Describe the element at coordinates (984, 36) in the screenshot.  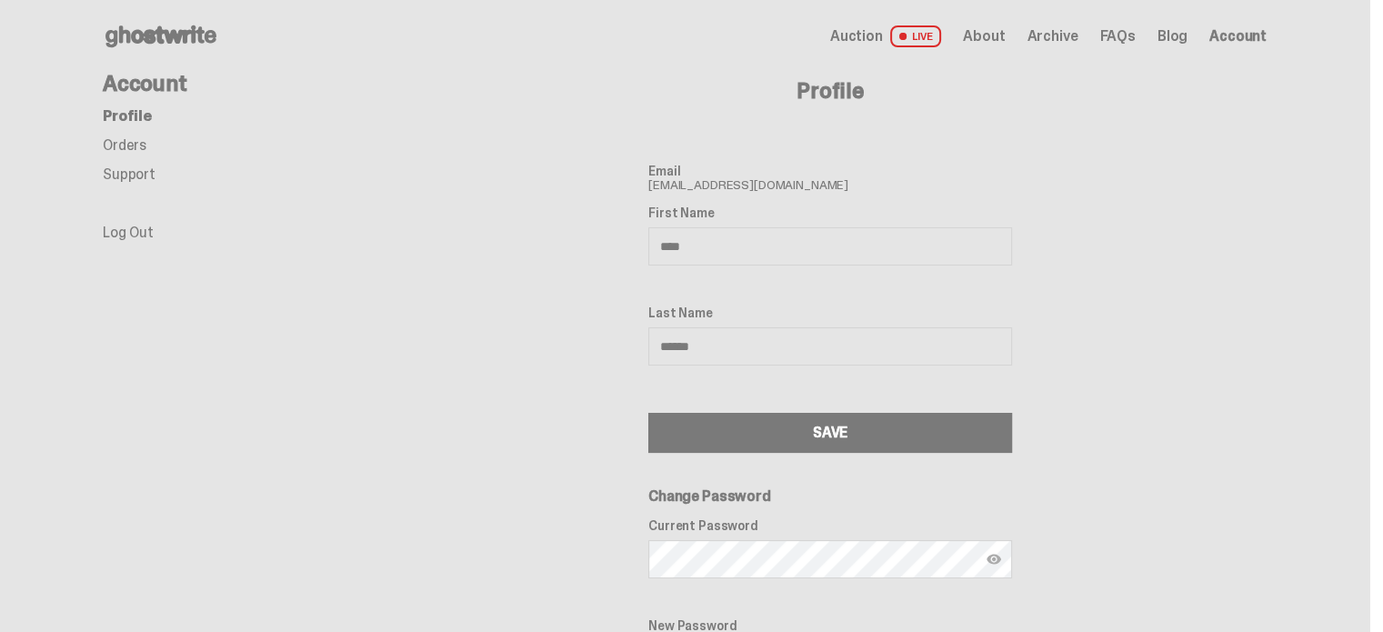
I see `span: About` at that location.